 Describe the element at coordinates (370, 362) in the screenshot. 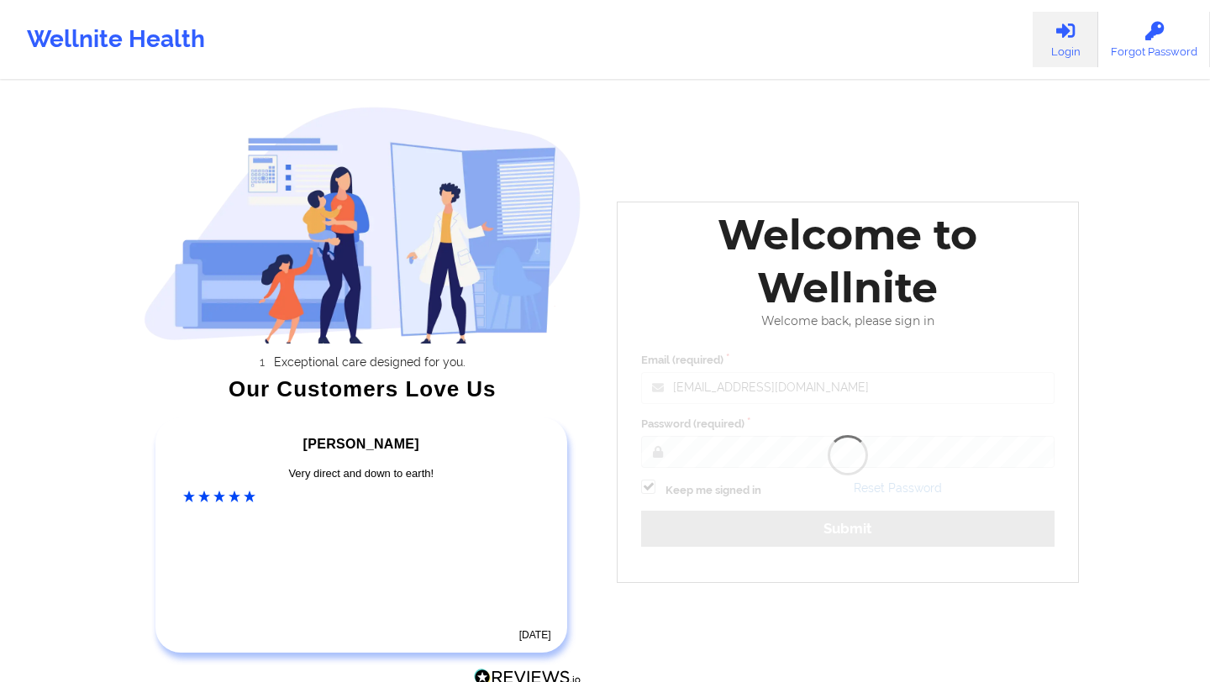

I see `li: Exceptional care designed for you.` at that location.